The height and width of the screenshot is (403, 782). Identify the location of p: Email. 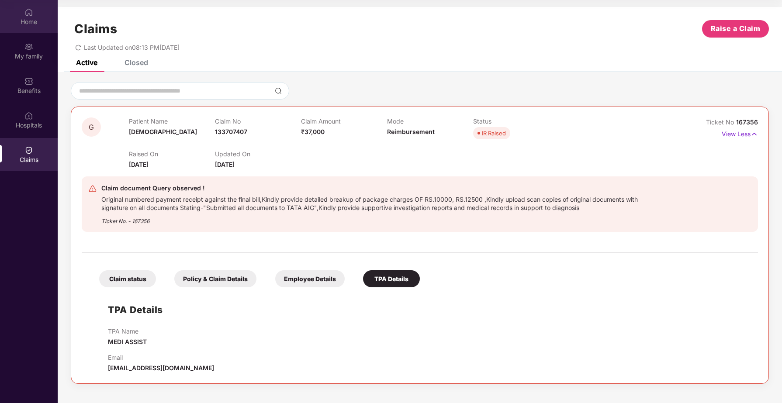
(161, 357).